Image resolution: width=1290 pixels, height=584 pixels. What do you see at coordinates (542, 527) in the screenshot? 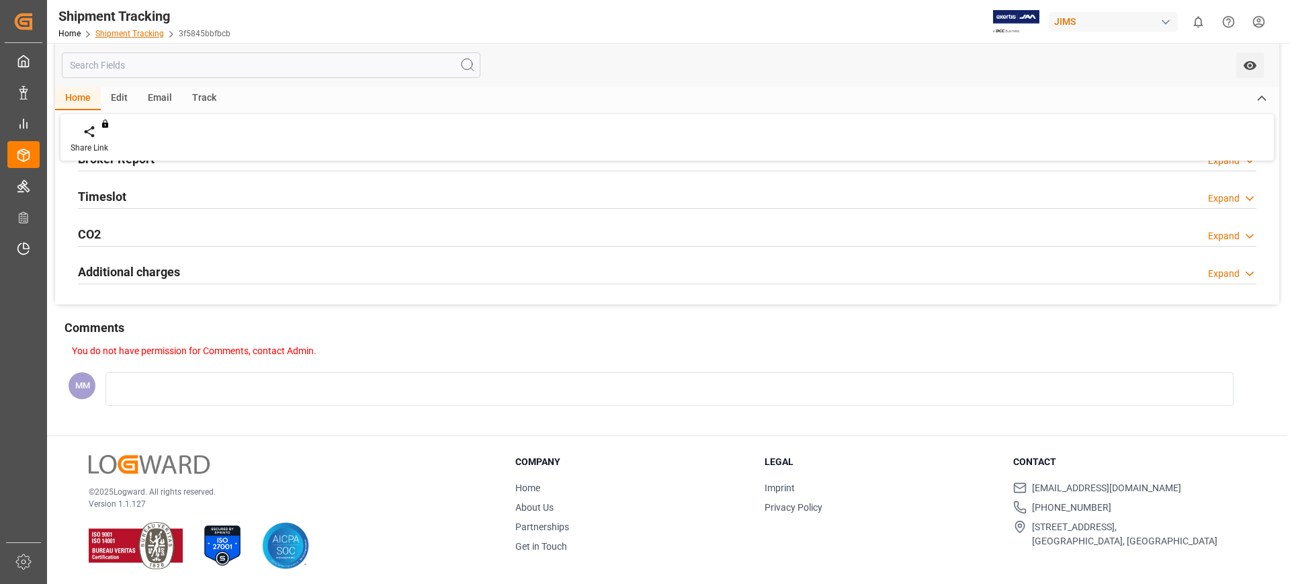
I see `a: Partnerships` at bounding box center [542, 527].